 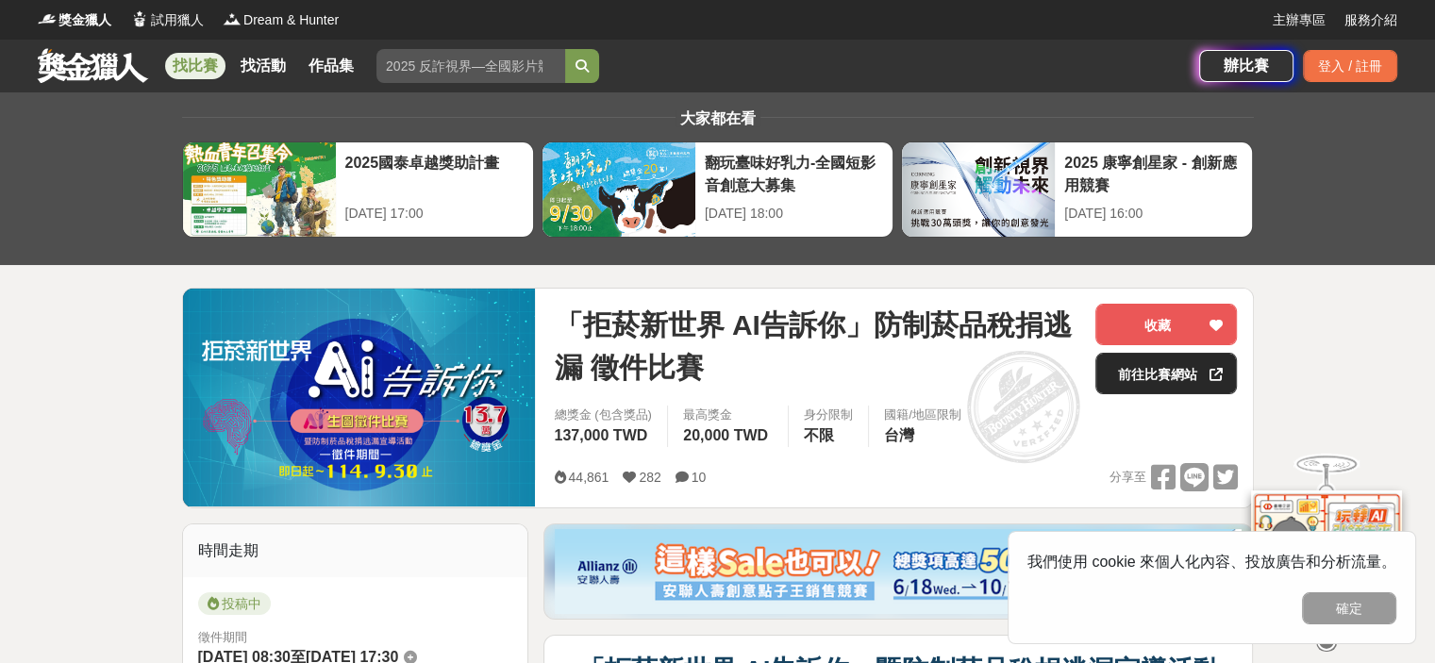 What do you see at coordinates (828, 415) in the screenshot?
I see `div: 身分限制` at bounding box center [828, 415].